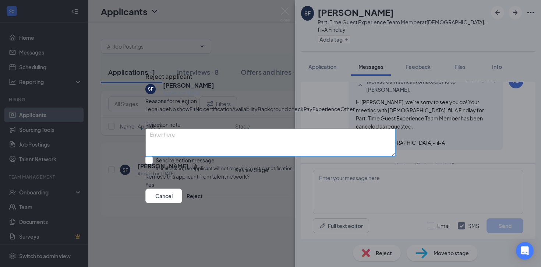 Image resolution: width=541 pixels, height=267 pixels. I want to click on h3: Reject applicant, so click(168, 77).